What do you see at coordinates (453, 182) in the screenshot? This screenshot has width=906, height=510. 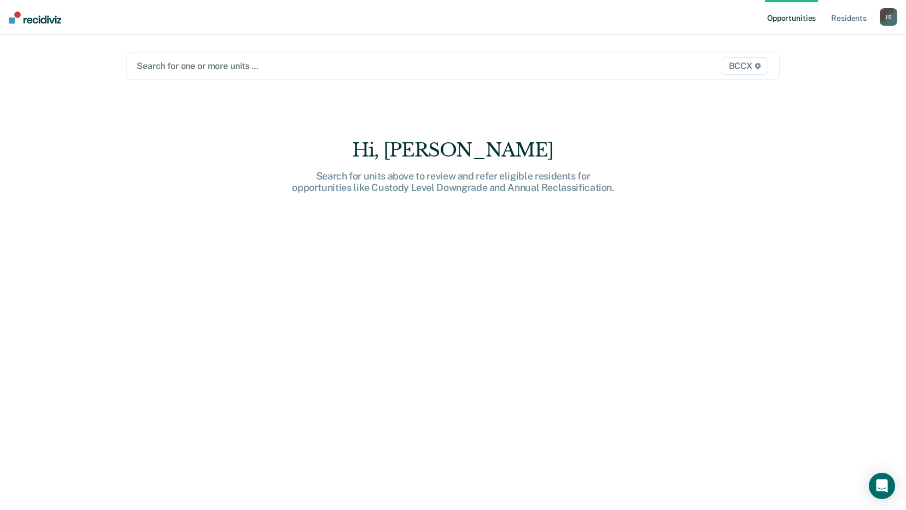 I see `div: Search for units above to review and refer eligible residents for opportunities like Custody Leve...` at bounding box center [453, 182].